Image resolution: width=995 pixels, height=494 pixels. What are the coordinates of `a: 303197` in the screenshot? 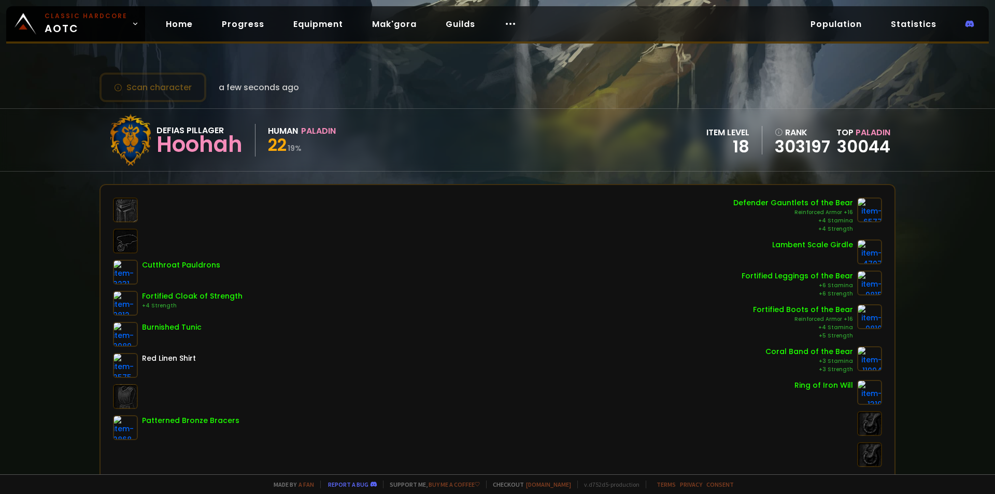 It's located at (802, 147).